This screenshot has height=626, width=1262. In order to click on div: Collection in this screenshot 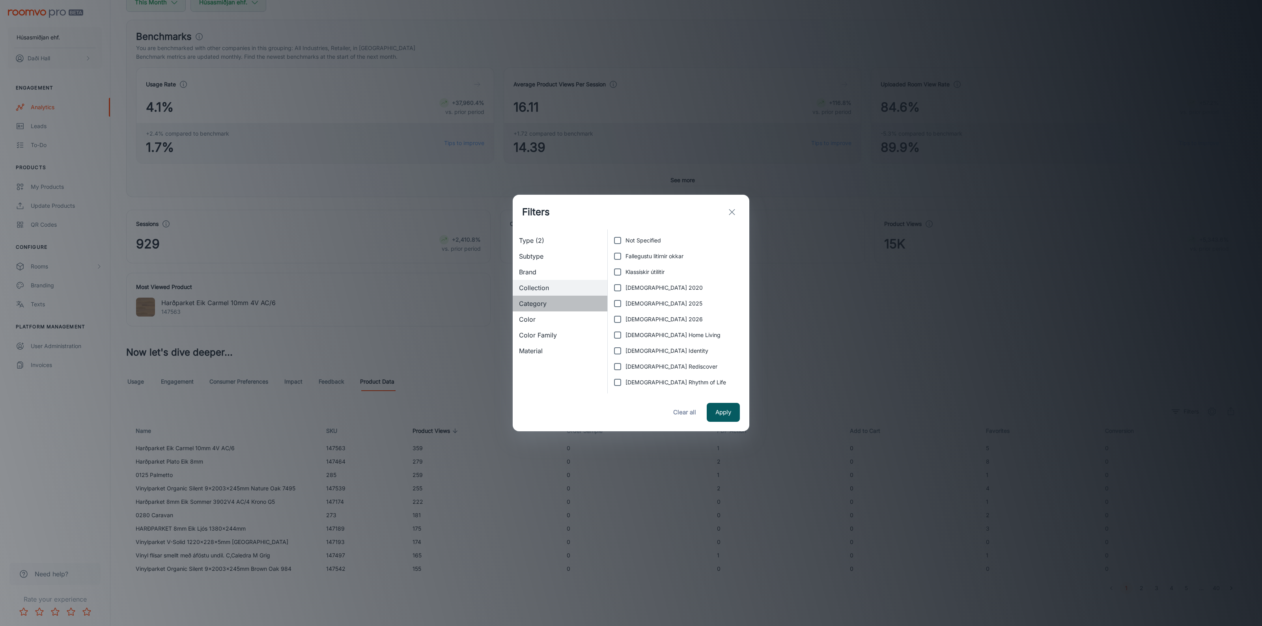, I will do `click(560, 288)`.